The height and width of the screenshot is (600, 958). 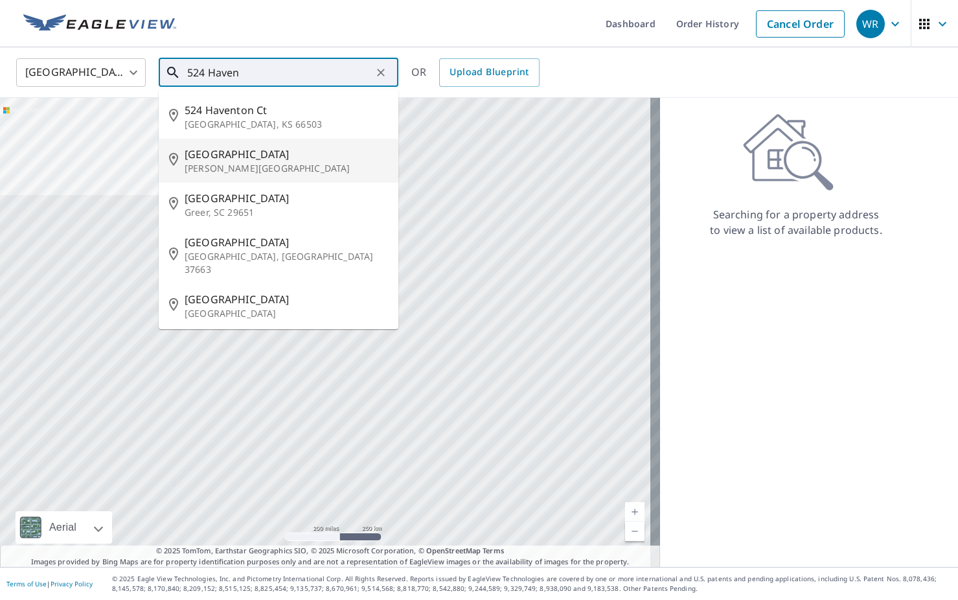 What do you see at coordinates (493, 550) in the screenshot?
I see `a: Terms` at bounding box center [493, 550].